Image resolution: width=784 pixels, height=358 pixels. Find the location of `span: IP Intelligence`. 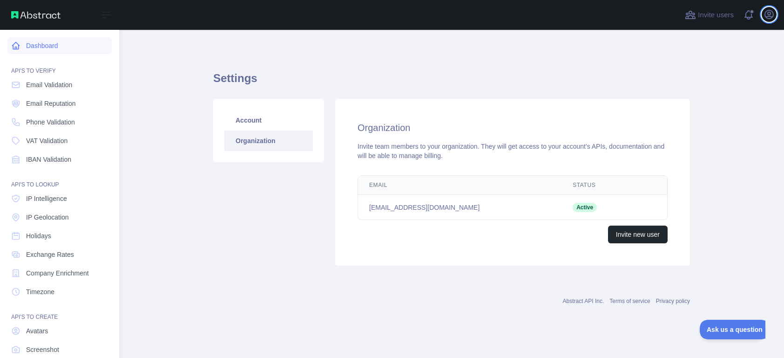

span: IP Intelligence is located at coordinates (47, 198).